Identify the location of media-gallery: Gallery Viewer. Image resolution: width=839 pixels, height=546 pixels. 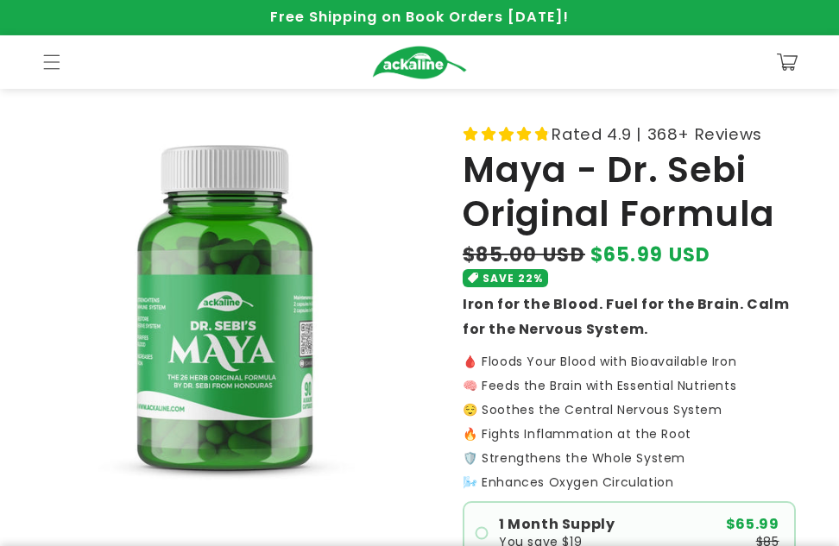
(231, 308).